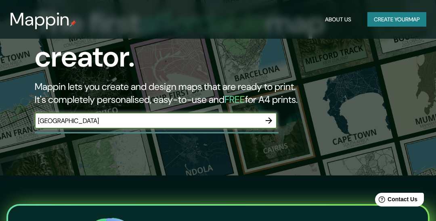  What do you see at coordinates (235, 99) in the screenshot?
I see `h5: FREE` at bounding box center [235, 99].